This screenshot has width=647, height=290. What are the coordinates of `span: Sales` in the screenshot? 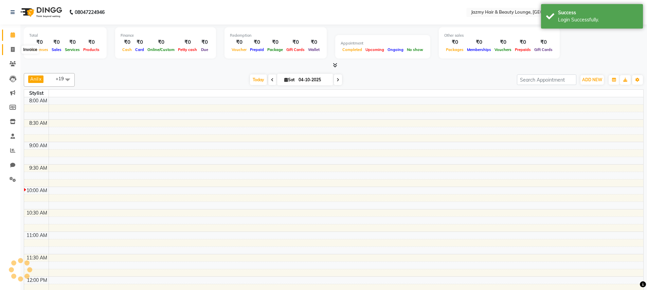 It's located at (56, 50).